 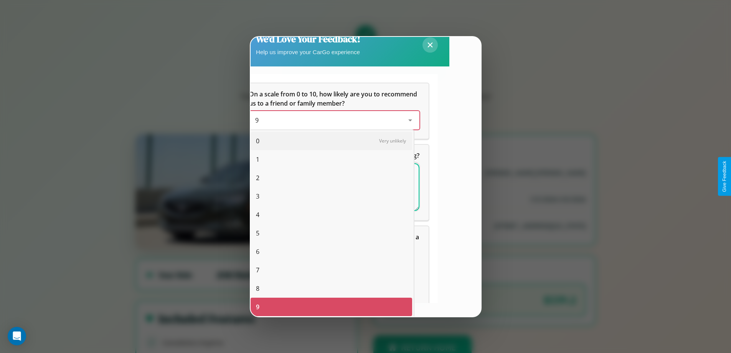 I want to click on div: 9, so click(x=331, y=307).